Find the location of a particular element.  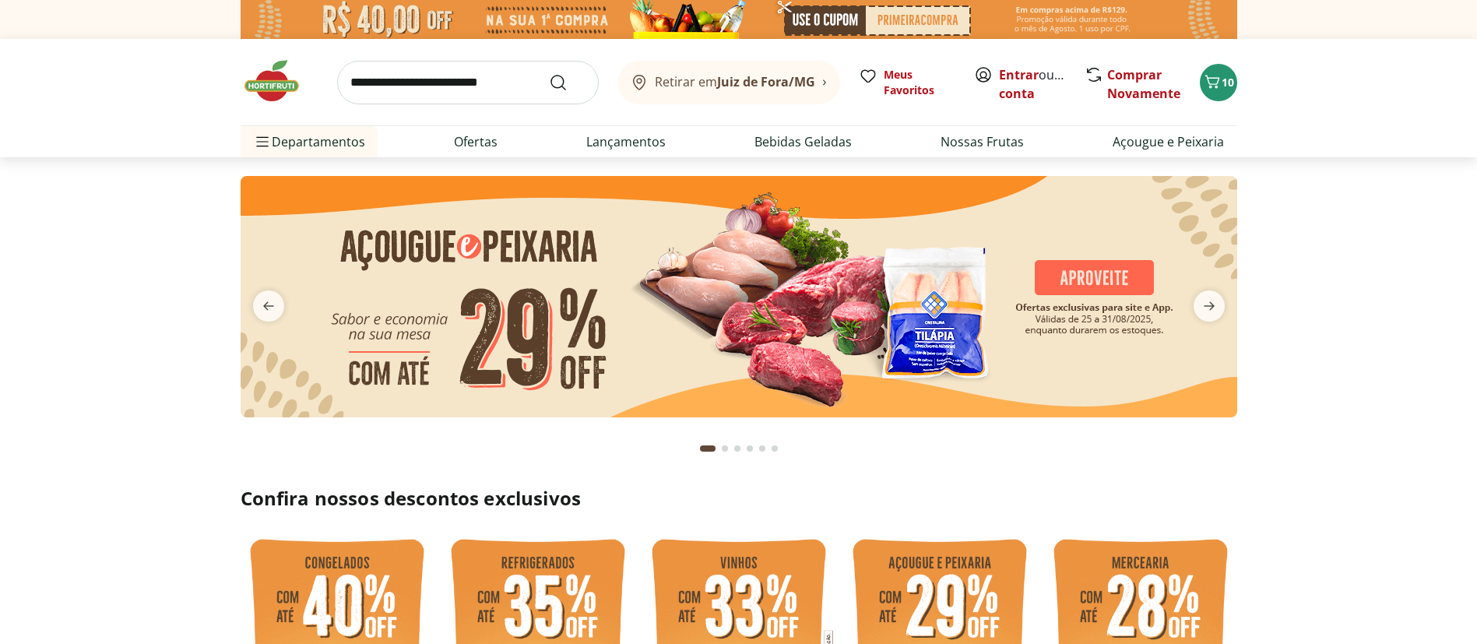

a: Bebidas Geladas is located at coordinates (803, 142).